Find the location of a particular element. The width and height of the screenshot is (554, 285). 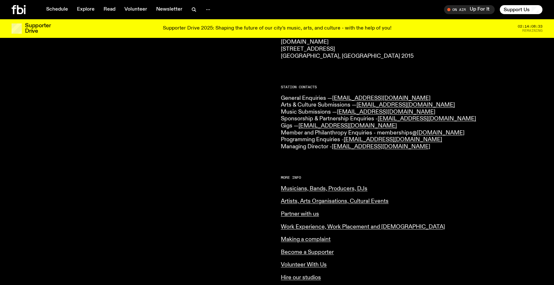

p: Supporter Drive 2025: Shaping the future of our city’s music, arts, and culture - with the help o... is located at coordinates (277, 29).